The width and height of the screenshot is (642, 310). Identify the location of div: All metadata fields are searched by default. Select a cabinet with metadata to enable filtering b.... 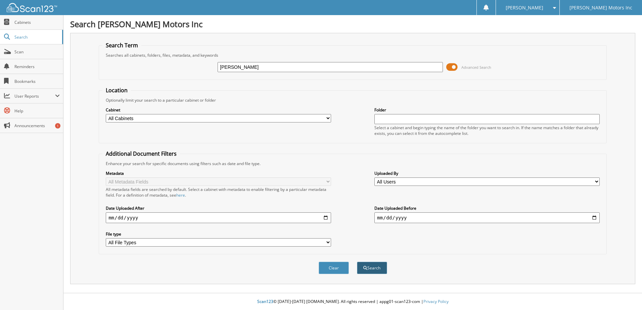
(218, 192).